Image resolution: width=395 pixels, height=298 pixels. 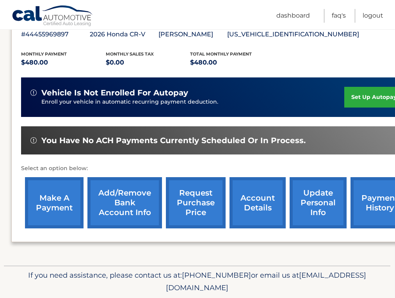 I want to click on p: If you need assistance, please contact us at: or email us at, so click(x=197, y=281).